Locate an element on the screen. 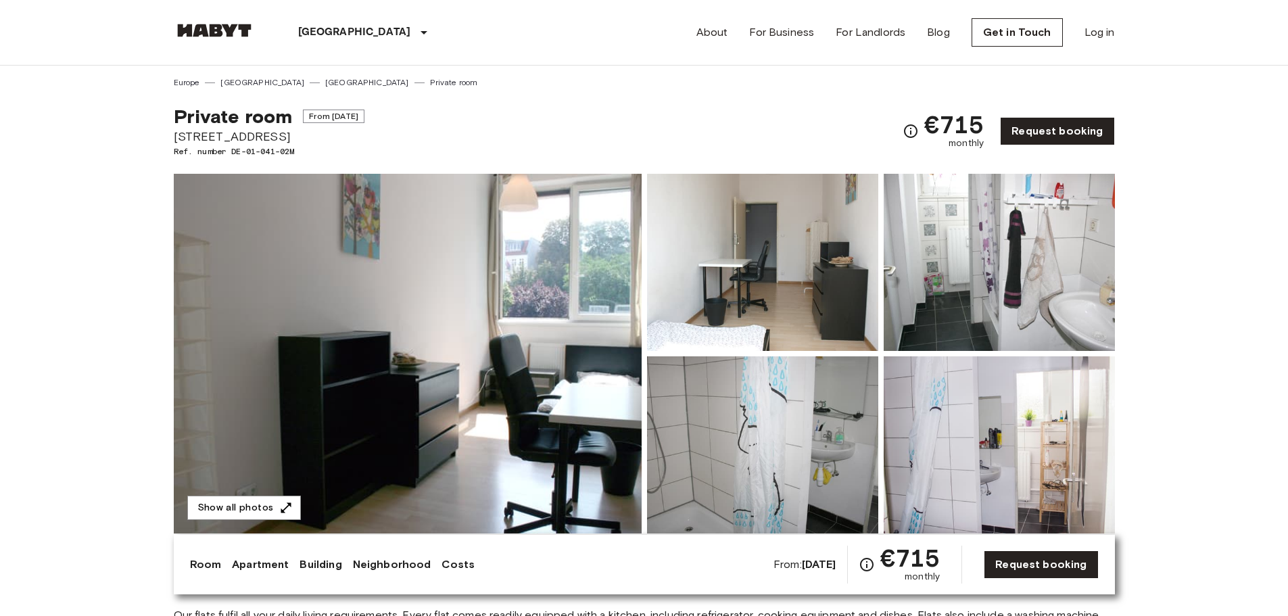 This screenshot has width=1288, height=616. span: Private room is located at coordinates (233, 116).